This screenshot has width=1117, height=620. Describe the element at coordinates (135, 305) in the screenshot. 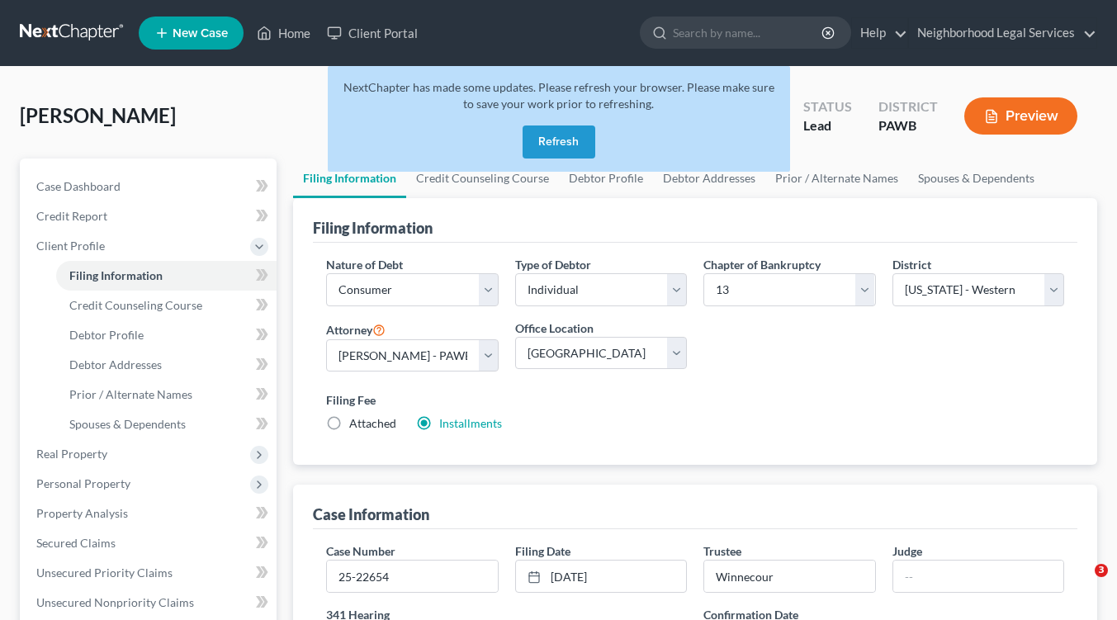

I see `span: Credit Counseling Course` at that location.